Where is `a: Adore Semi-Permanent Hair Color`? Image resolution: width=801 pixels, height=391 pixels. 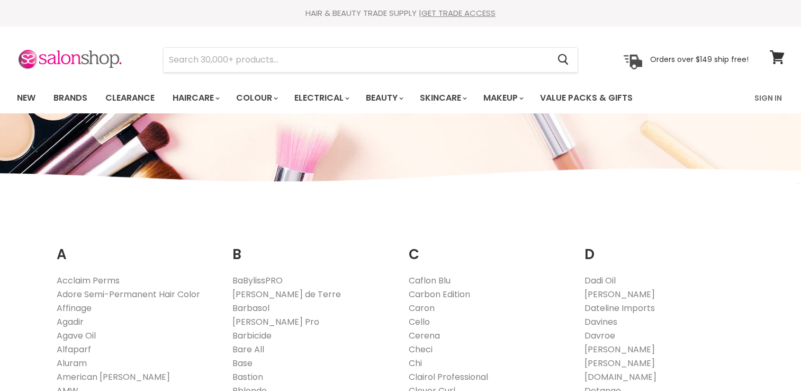
a: Adore Semi-Permanent Hair Color is located at coordinates (128, 294).